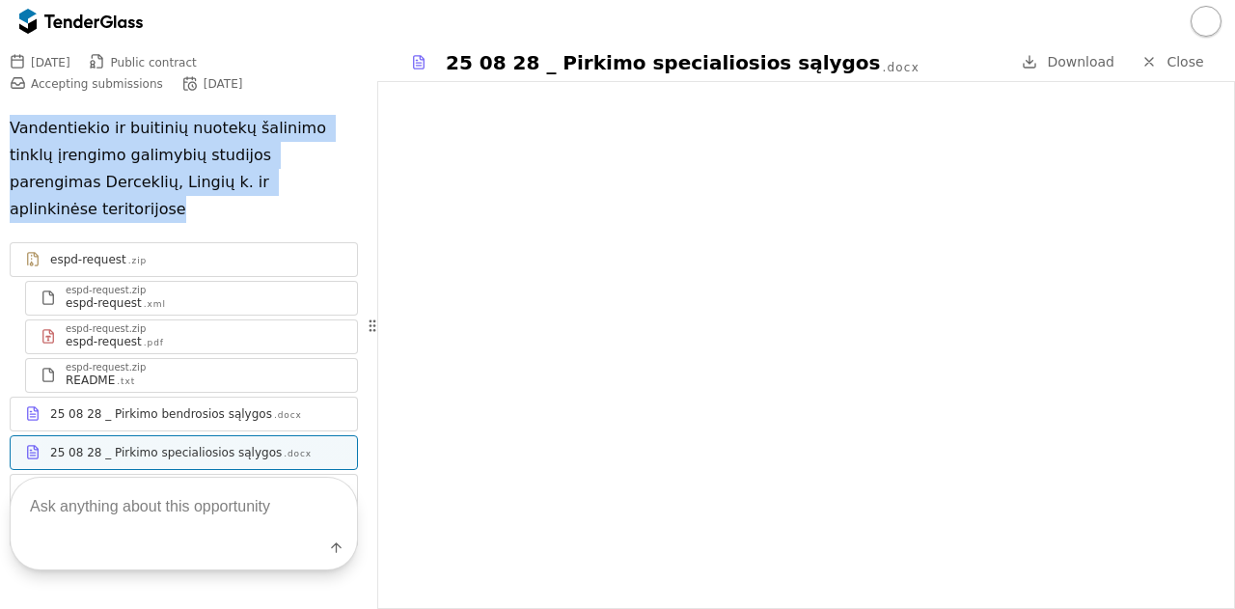 The height and width of the screenshot is (609, 1235). Describe the element at coordinates (154, 304) in the screenshot. I see `div: .xml` at that location.